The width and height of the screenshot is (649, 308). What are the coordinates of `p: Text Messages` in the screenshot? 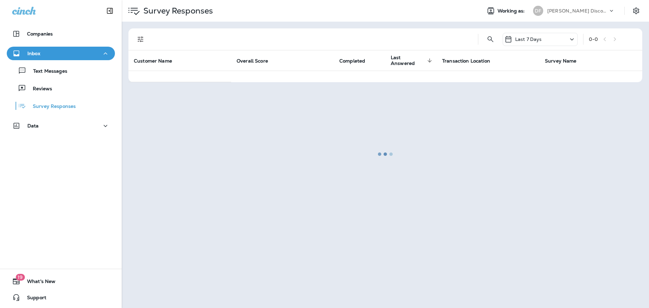 It's located at (47, 71).